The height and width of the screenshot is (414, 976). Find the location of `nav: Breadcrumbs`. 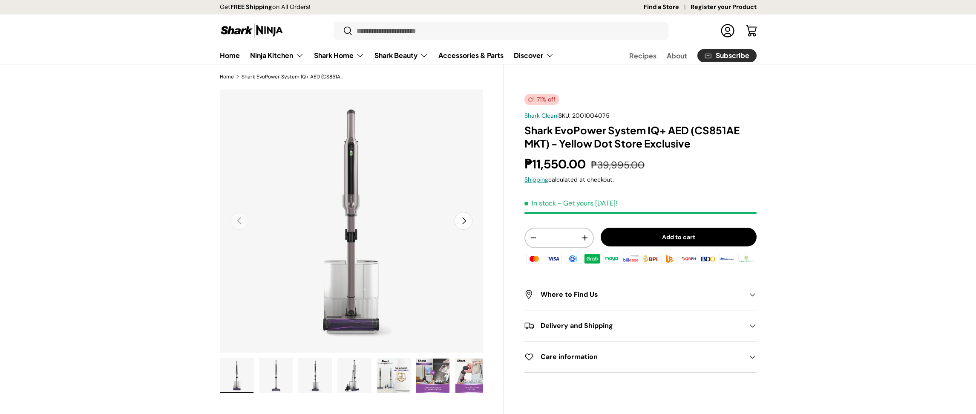

nav: Breadcrumbs is located at coordinates (362, 77).